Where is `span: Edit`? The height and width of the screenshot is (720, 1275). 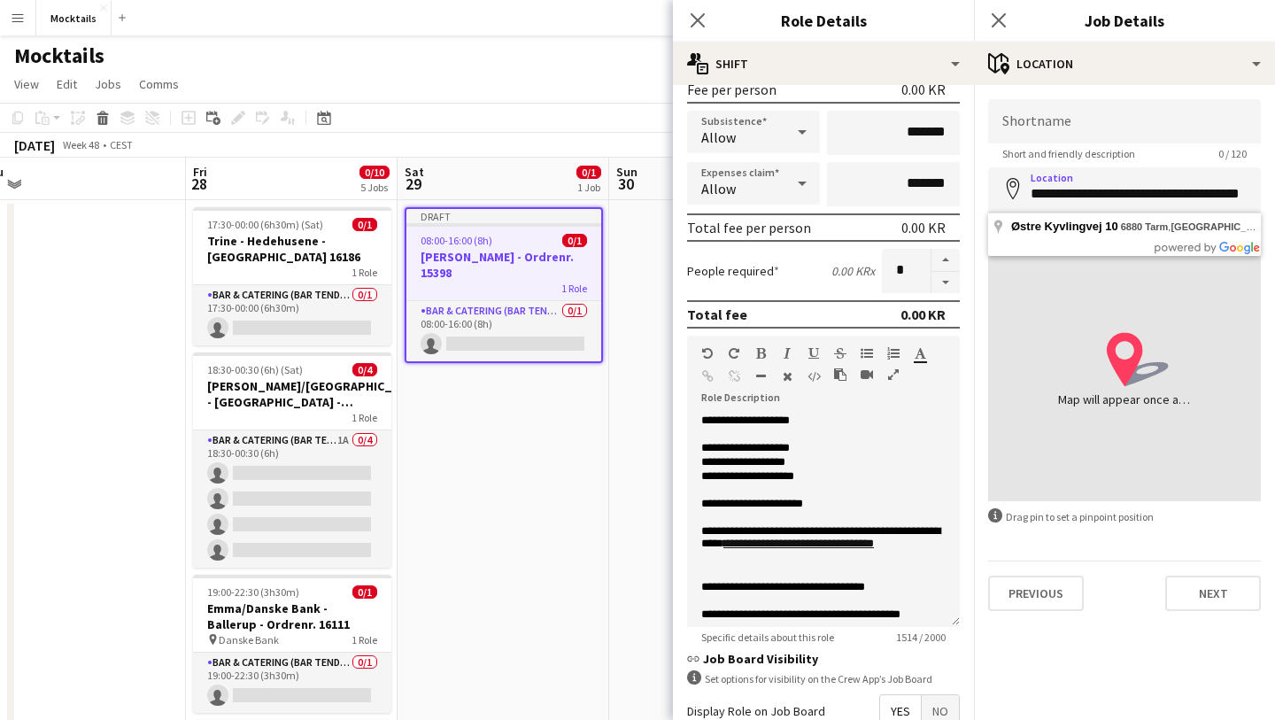
span: Edit is located at coordinates (66, 84).